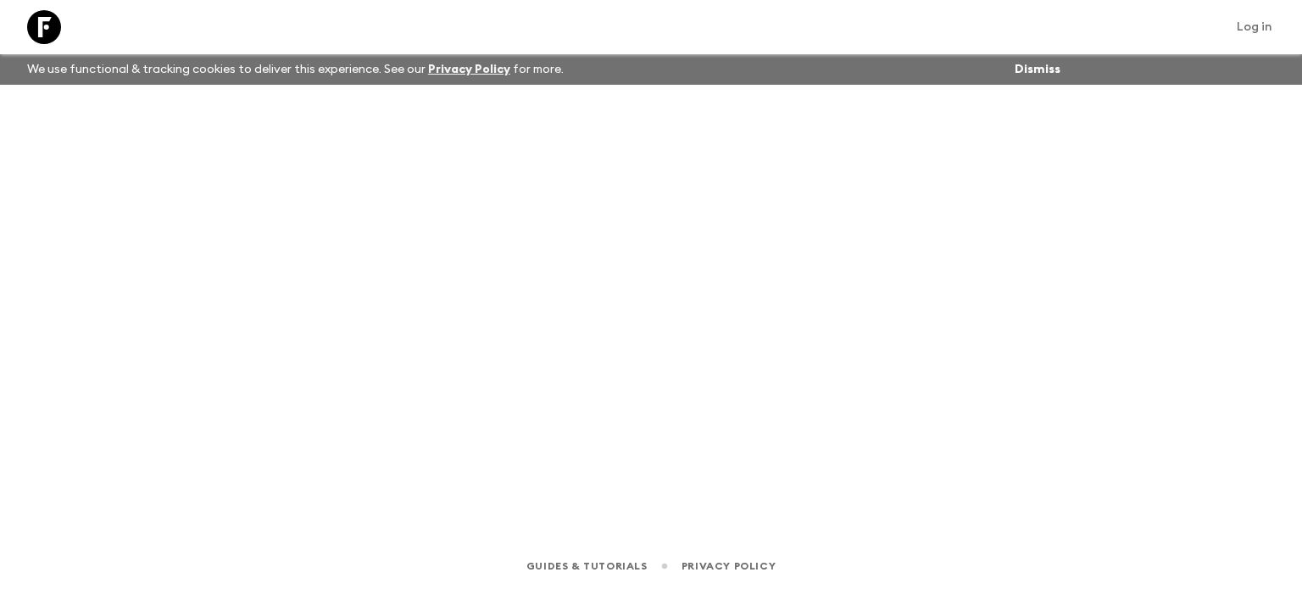 The height and width of the screenshot is (589, 1302). I want to click on a: Guides & Tutorials, so click(587, 566).